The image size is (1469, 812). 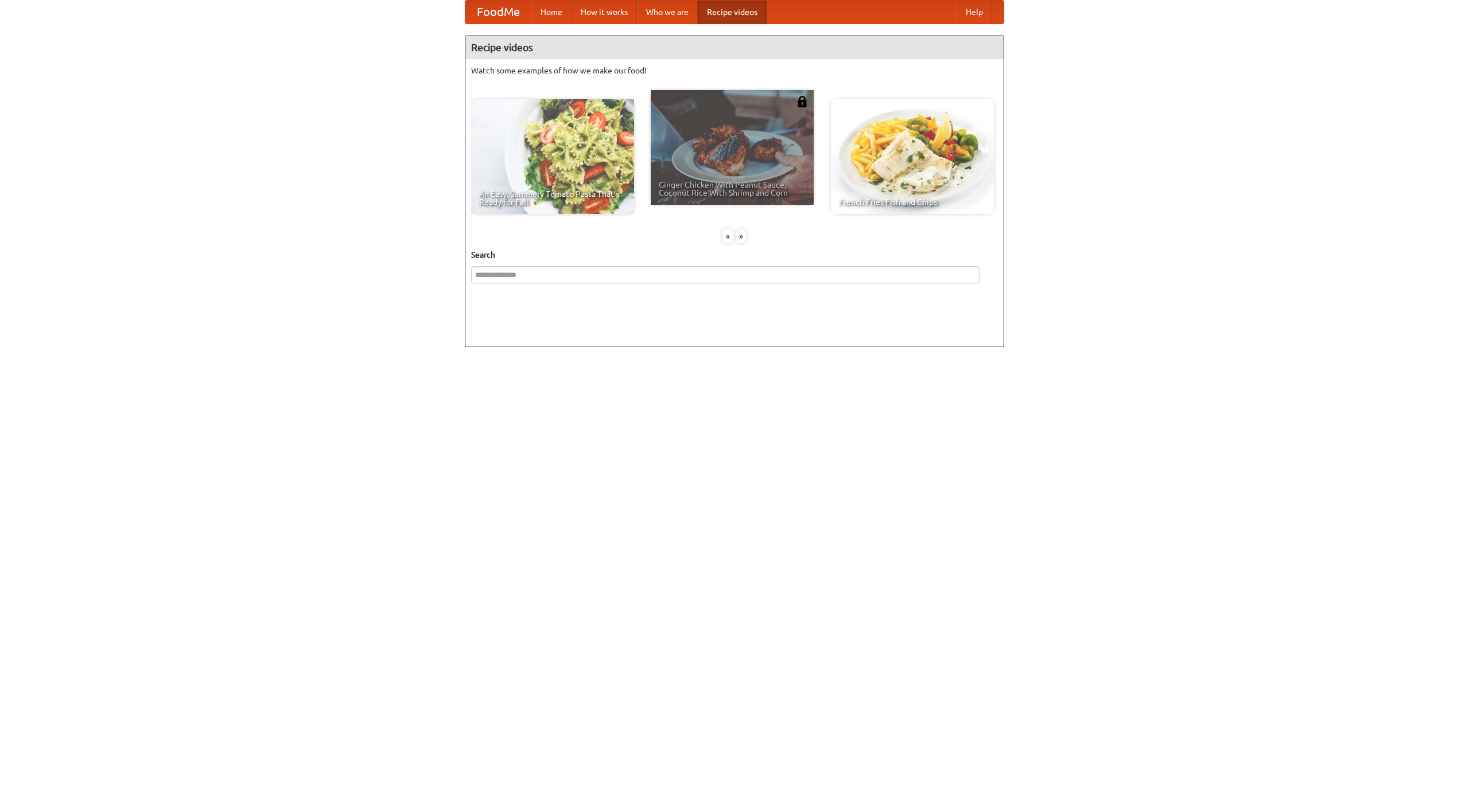 What do you see at coordinates (974, 12) in the screenshot?
I see `a: Help` at bounding box center [974, 12].